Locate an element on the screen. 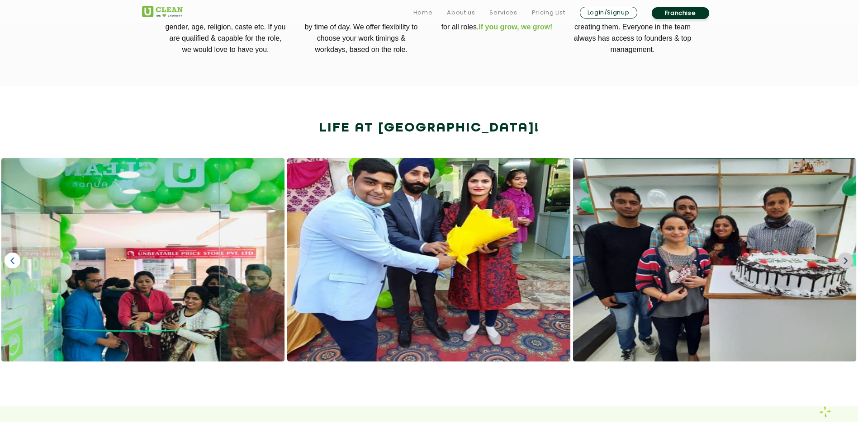 This screenshot has height=422, width=858. img: icon_4.png is located at coordinates (825, 412).